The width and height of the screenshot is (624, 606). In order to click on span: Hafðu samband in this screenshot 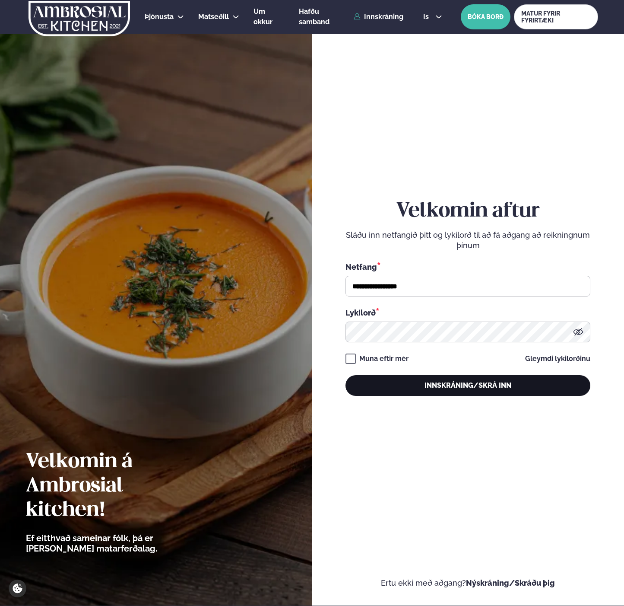, I will do `click(314, 16)`.